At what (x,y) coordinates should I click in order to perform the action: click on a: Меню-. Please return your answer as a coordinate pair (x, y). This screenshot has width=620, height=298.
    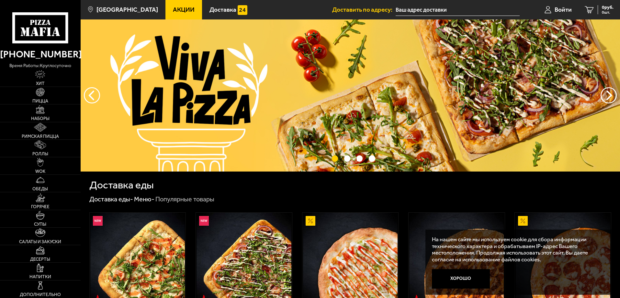
    Looking at the image, I should click on (144, 199).